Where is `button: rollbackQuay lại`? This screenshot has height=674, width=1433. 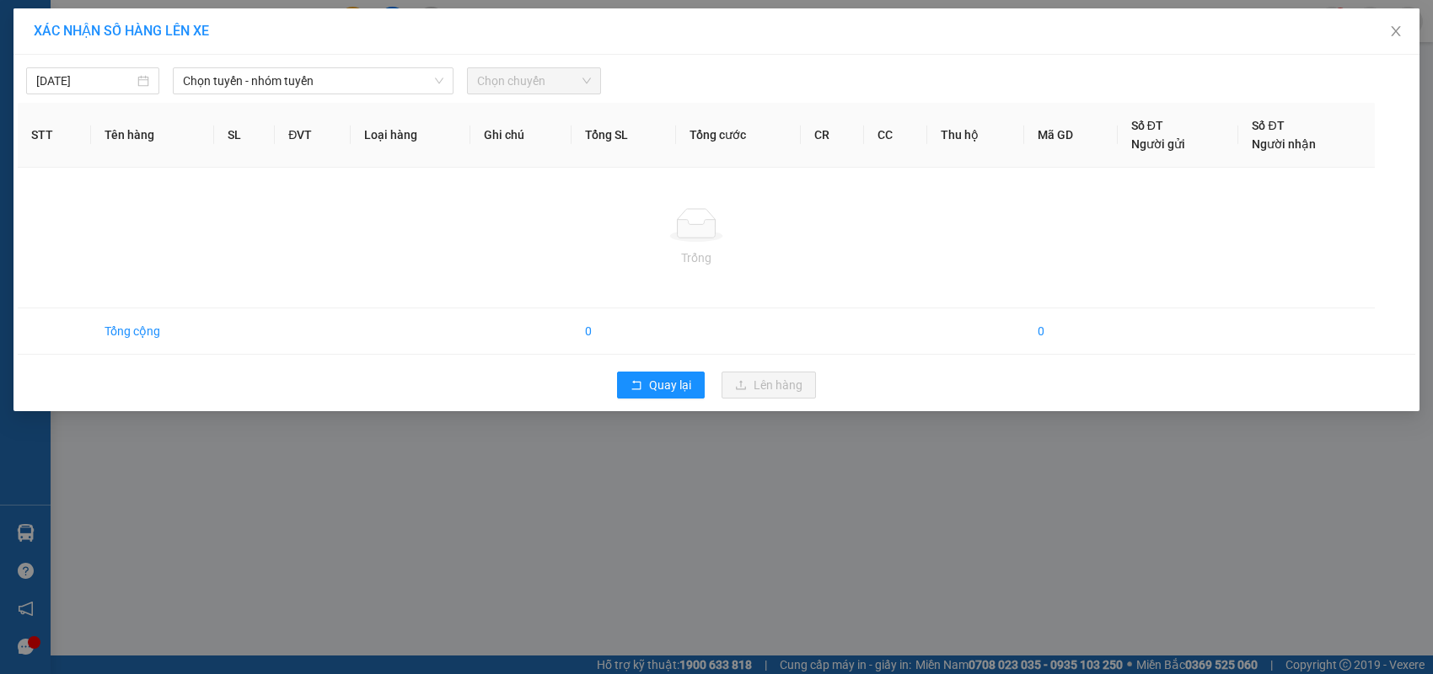
button: rollbackQuay lại is located at coordinates (661, 385).